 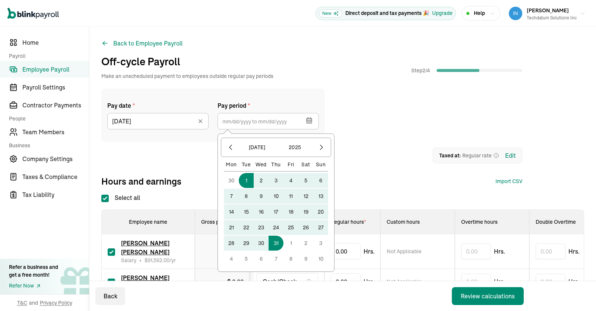 I want to click on button: 13, so click(x=321, y=196).